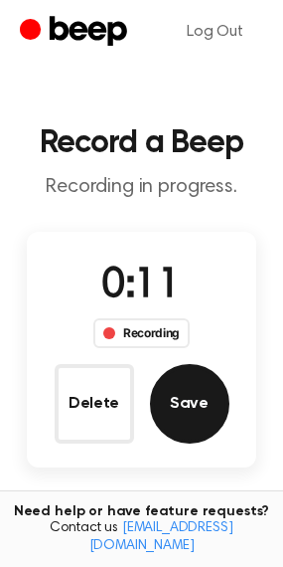  I want to click on button: Save Audio Record, so click(190, 404).